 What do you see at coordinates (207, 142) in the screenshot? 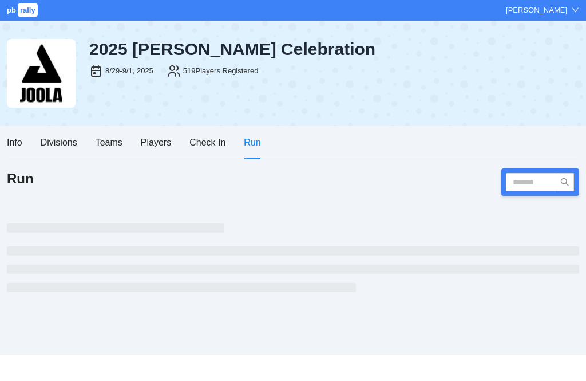
I see `div: Check In` at bounding box center [207, 142].